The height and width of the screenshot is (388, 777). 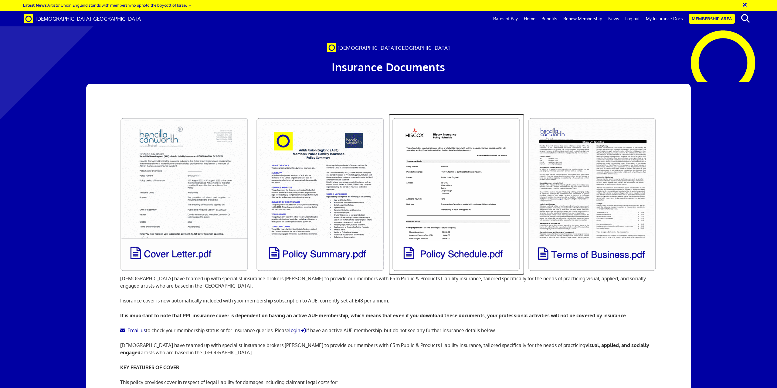 What do you see at coordinates (133, 331) in the screenshot?
I see `a: Email us` at bounding box center [133, 331].